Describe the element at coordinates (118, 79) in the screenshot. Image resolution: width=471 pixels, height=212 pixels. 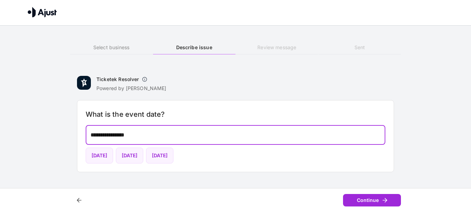
I see `h6: Ticketek Resolver` at that location.